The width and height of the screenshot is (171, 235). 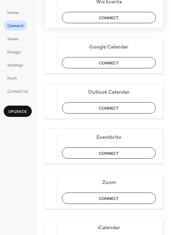 I want to click on span: Design, so click(x=14, y=52).